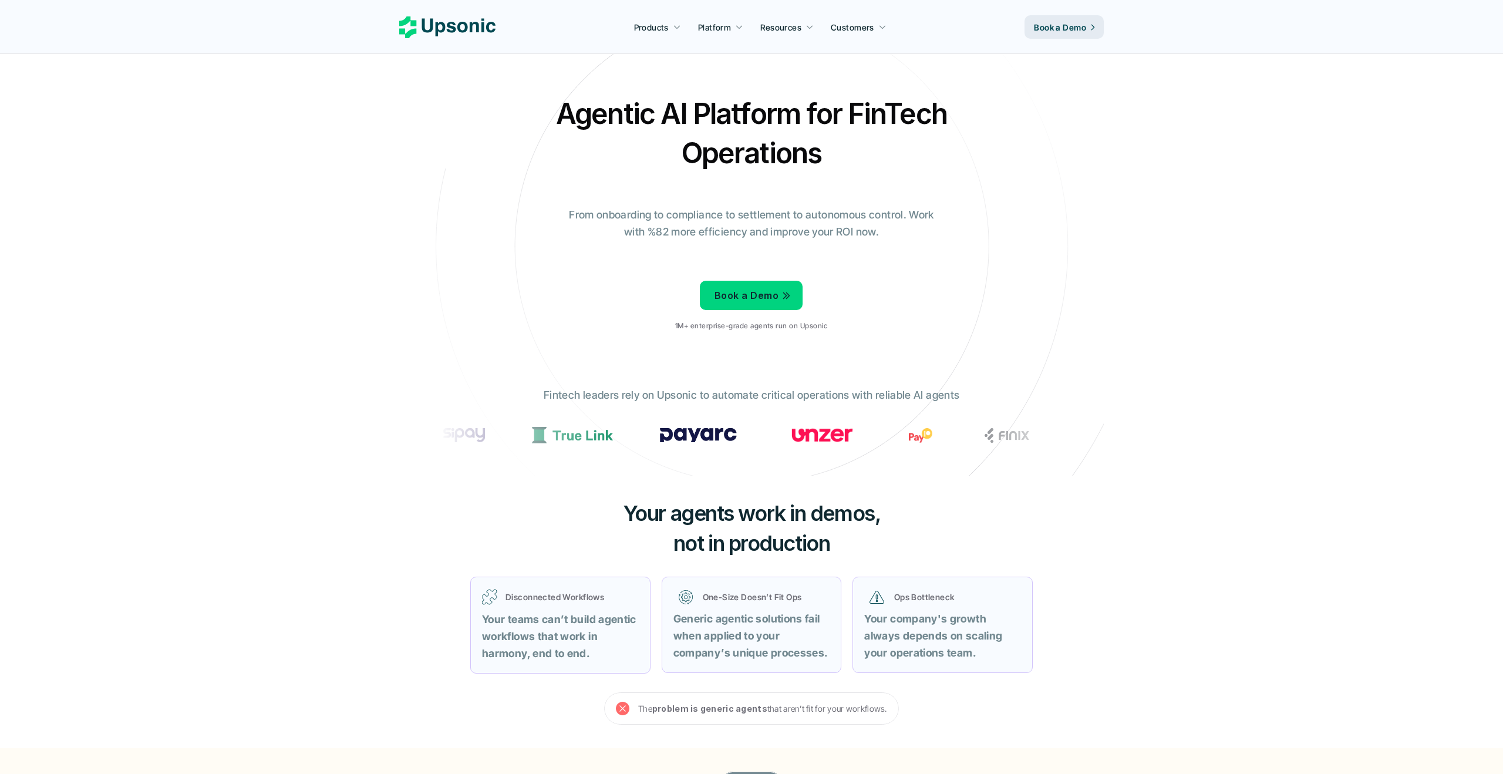 The image size is (1503, 774). Describe the element at coordinates (763, 708) in the screenshot. I see `p: The that aren’t fit for your workflows.` at that location.